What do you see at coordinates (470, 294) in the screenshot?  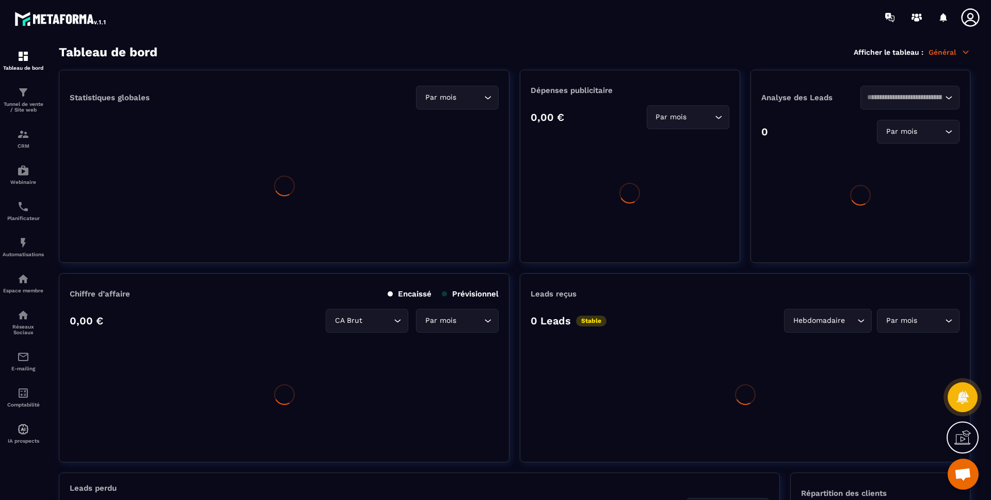 I see `p: Prévisionnel` at bounding box center [470, 294].